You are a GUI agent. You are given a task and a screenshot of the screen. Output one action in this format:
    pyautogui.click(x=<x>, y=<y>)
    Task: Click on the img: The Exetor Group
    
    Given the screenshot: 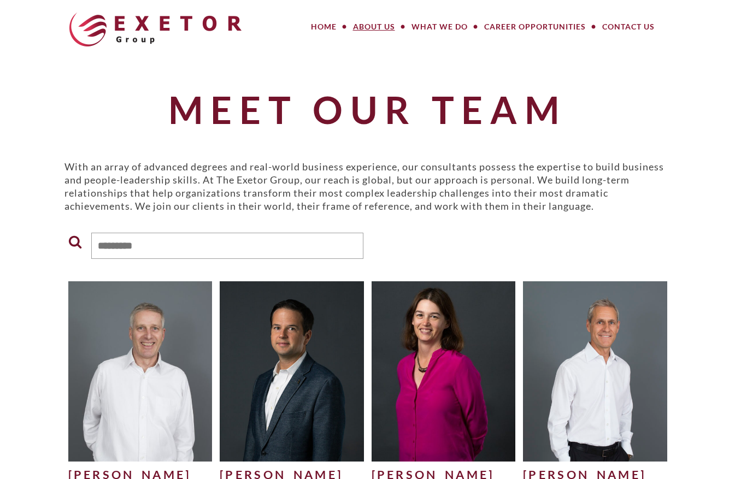 What is the action you would take?
    pyautogui.click(x=155, y=30)
    